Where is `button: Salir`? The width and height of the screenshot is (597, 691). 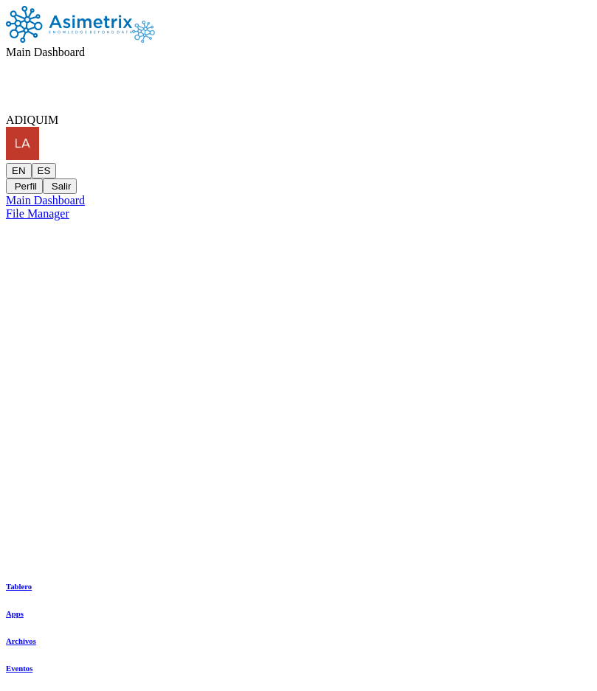
button: Salir is located at coordinates (60, 186).